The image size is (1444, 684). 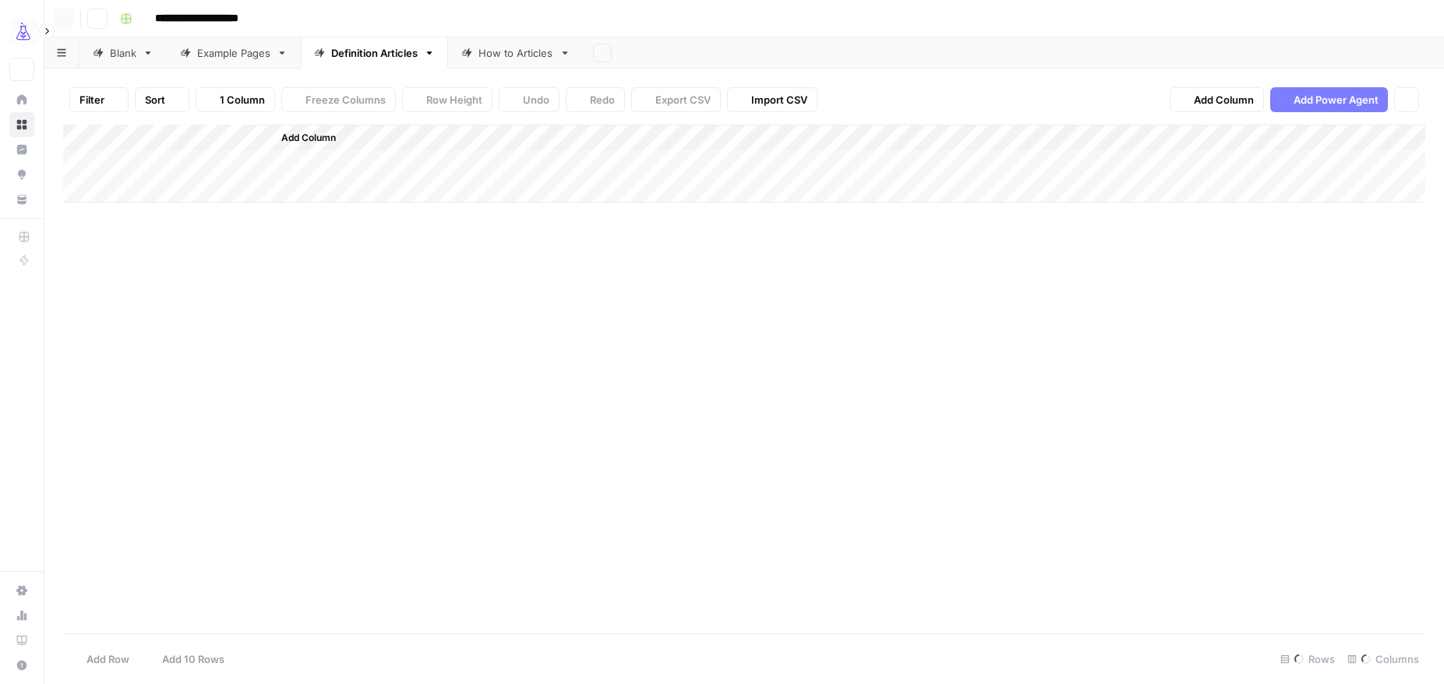 I want to click on button: Add Row, so click(x=100, y=659).